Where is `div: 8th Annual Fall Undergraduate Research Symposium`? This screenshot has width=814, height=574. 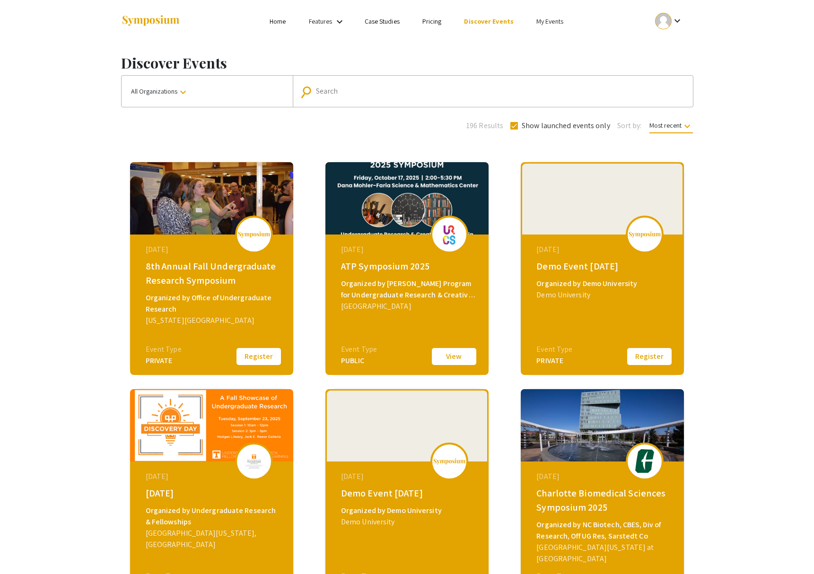
div: 8th Annual Fall Undergraduate Research Symposium is located at coordinates (213, 273).